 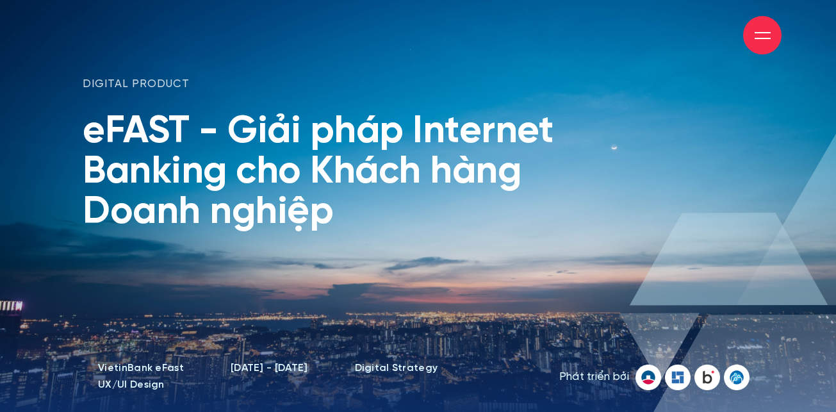 What do you see at coordinates (396, 368) in the screenshot?
I see `li: Digital Strategy` at bounding box center [396, 368].